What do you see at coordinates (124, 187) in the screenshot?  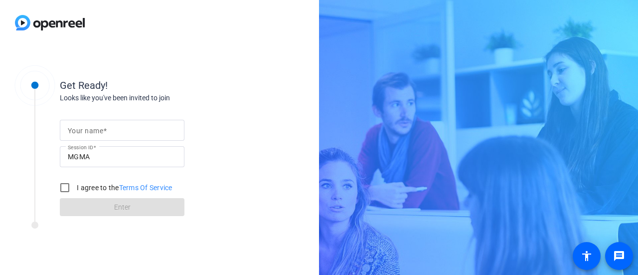 I see `label: I agree to the` at bounding box center [124, 187].